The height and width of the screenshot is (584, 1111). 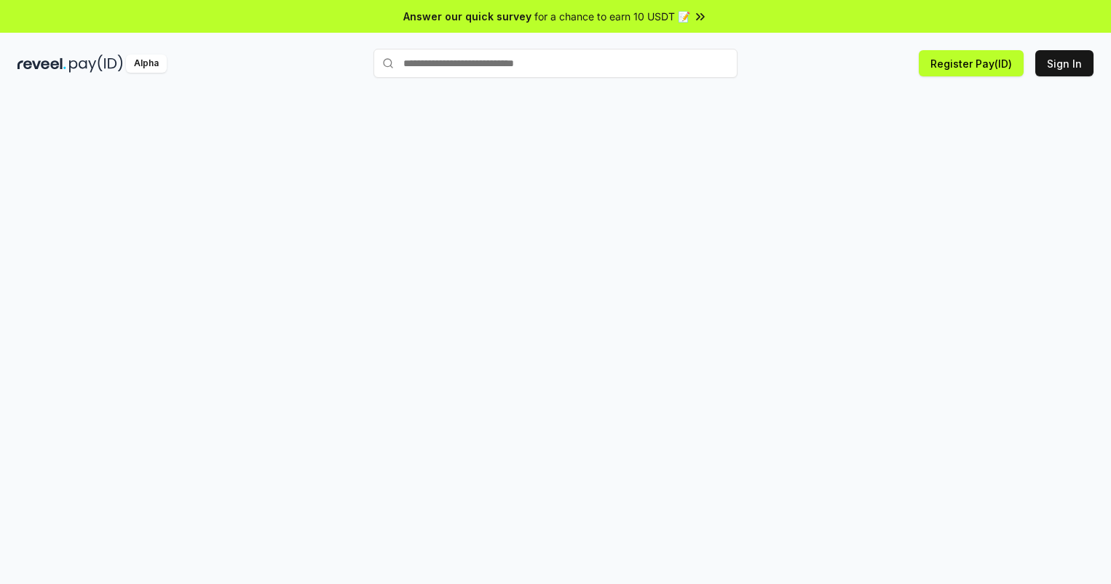 I want to click on span: for a chance to earn 10 USDT 📝, so click(x=612, y=16).